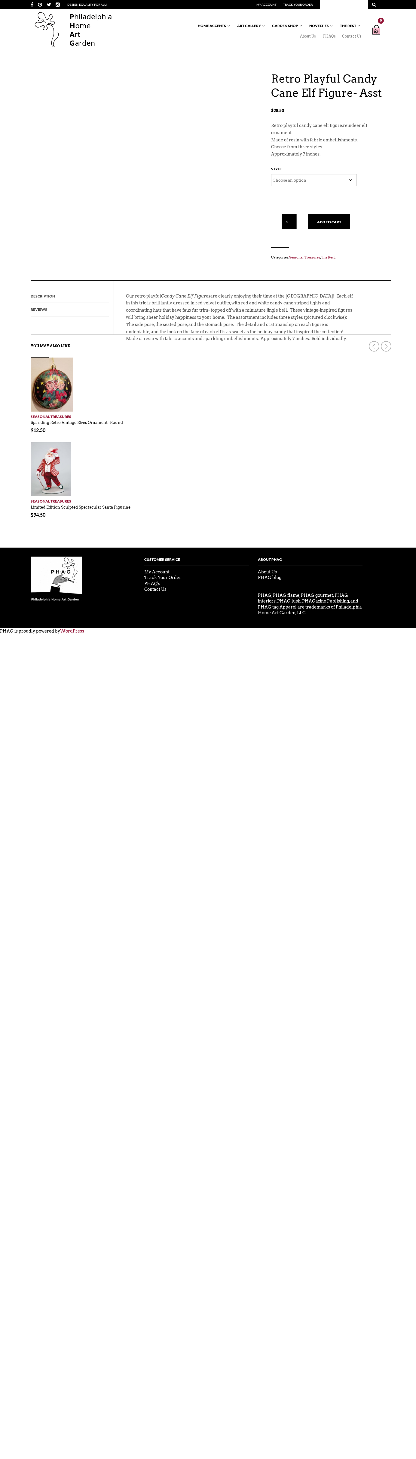 The image size is (416, 1459). I want to click on a: WordPress, so click(72, 631).